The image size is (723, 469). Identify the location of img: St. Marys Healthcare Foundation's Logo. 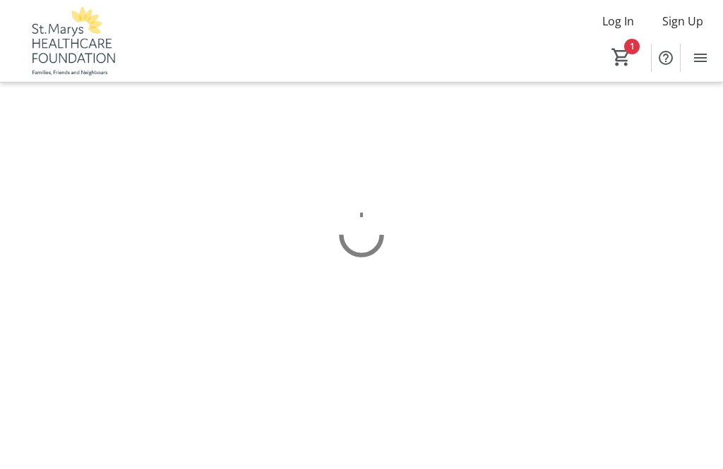
(71, 41).